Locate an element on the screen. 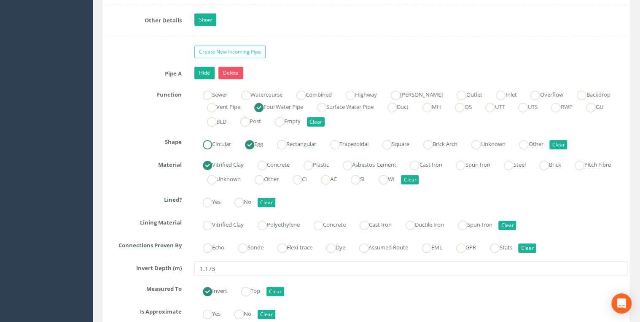 This screenshot has width=640, height=322. label: Echo is located at coordinates (209, 246).